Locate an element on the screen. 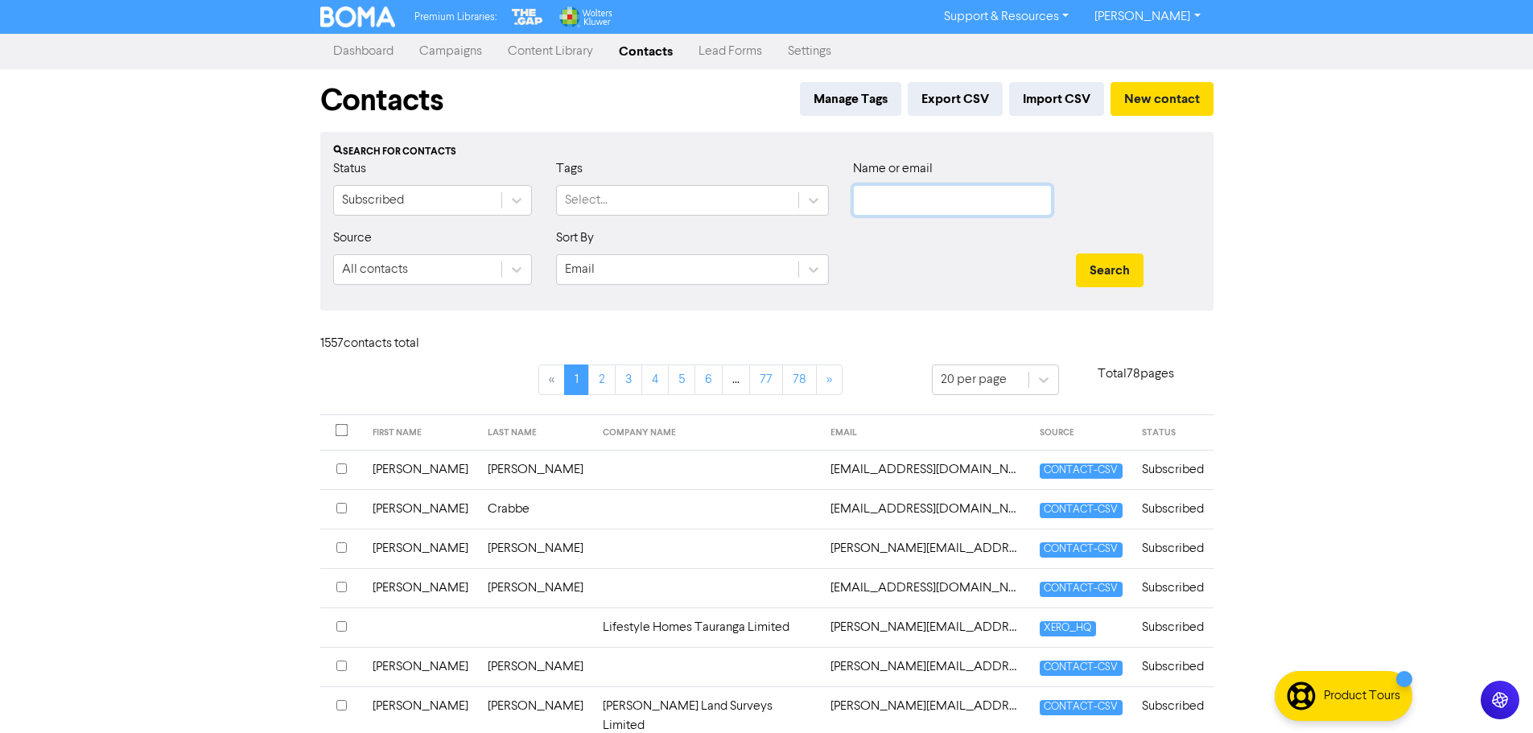 The width and height of the screenshot is (1533, 733). th: SOURCE is located at coordinates (1081, 433).